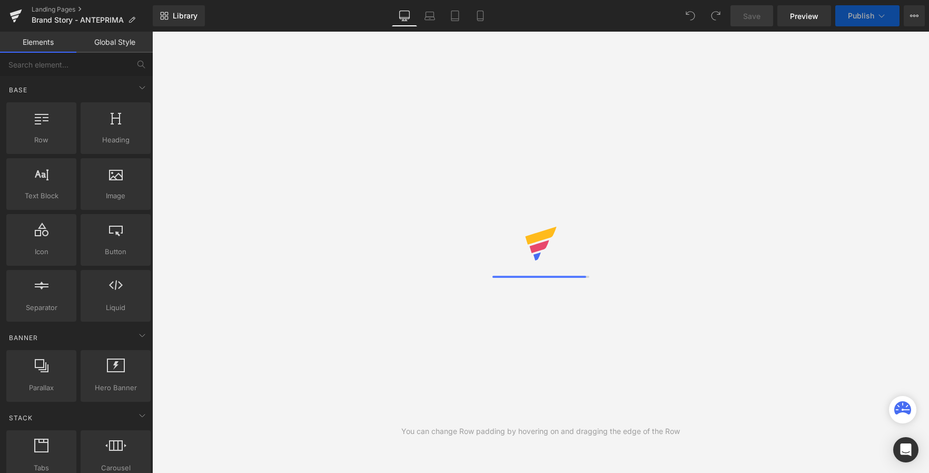  I want to click on span: Publish, so click(861, 16).